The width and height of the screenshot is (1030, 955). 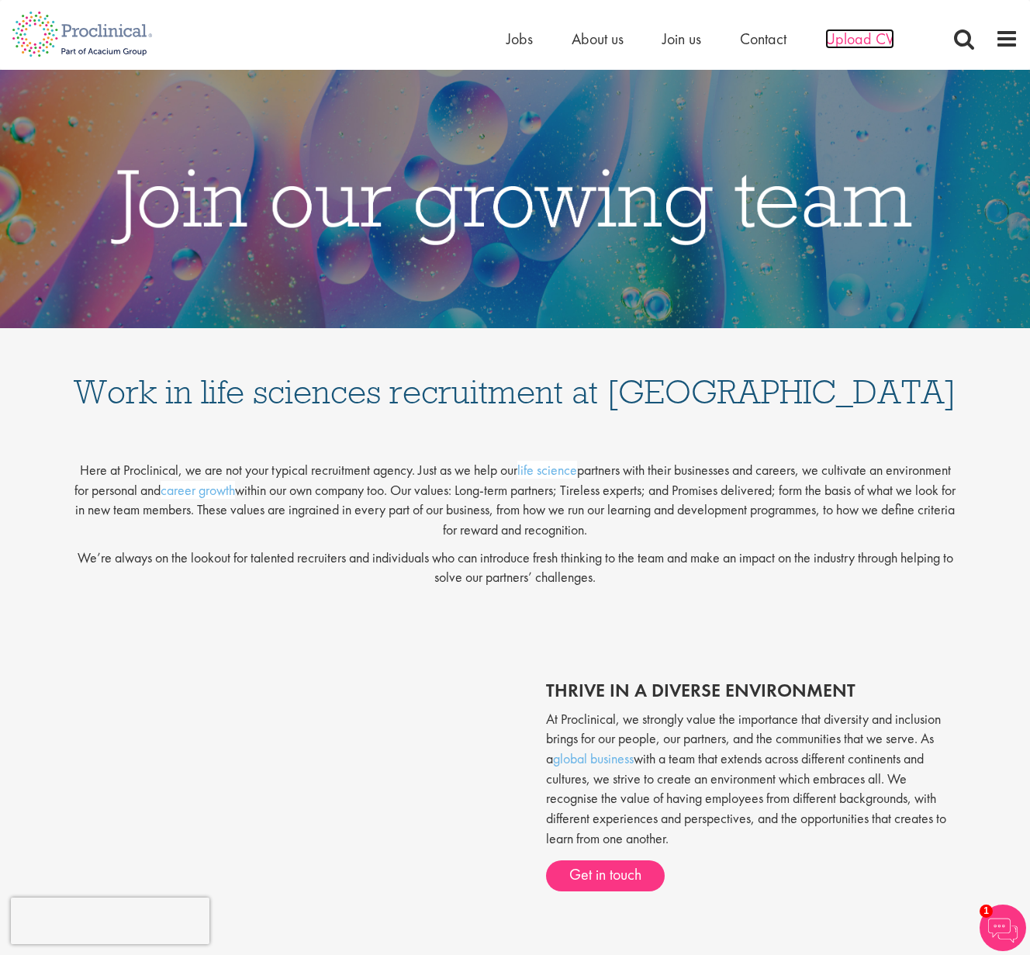 I want to click on img: Chatbot, so click(x=1003, y=928).